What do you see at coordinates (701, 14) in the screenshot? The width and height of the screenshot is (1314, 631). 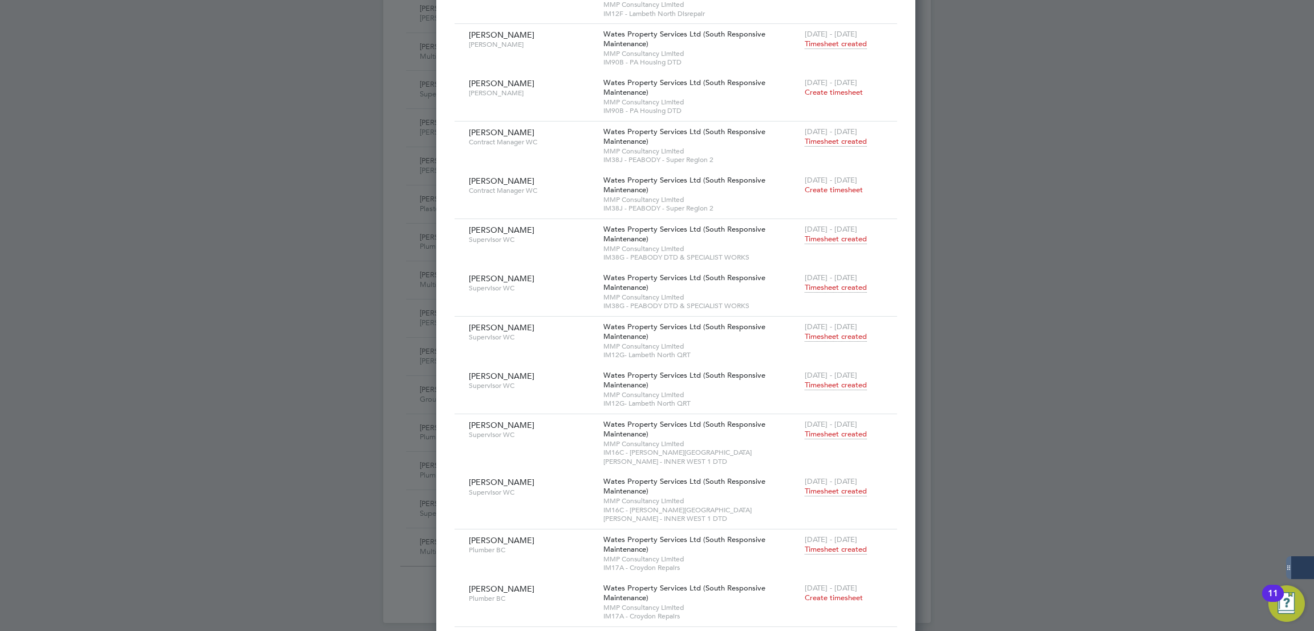 I see `span: IM12F - Lambeth North Disrepair` at bounding box center [701, 14].